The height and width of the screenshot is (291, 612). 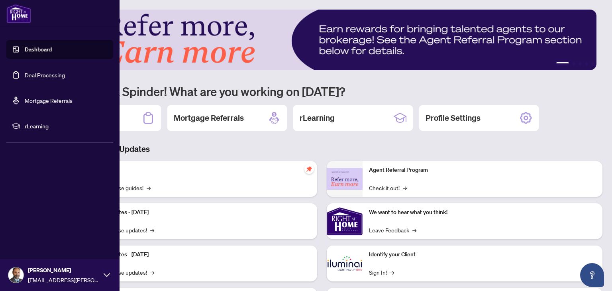 I want to click on img: Slide 0, so click(x=319, y=40).